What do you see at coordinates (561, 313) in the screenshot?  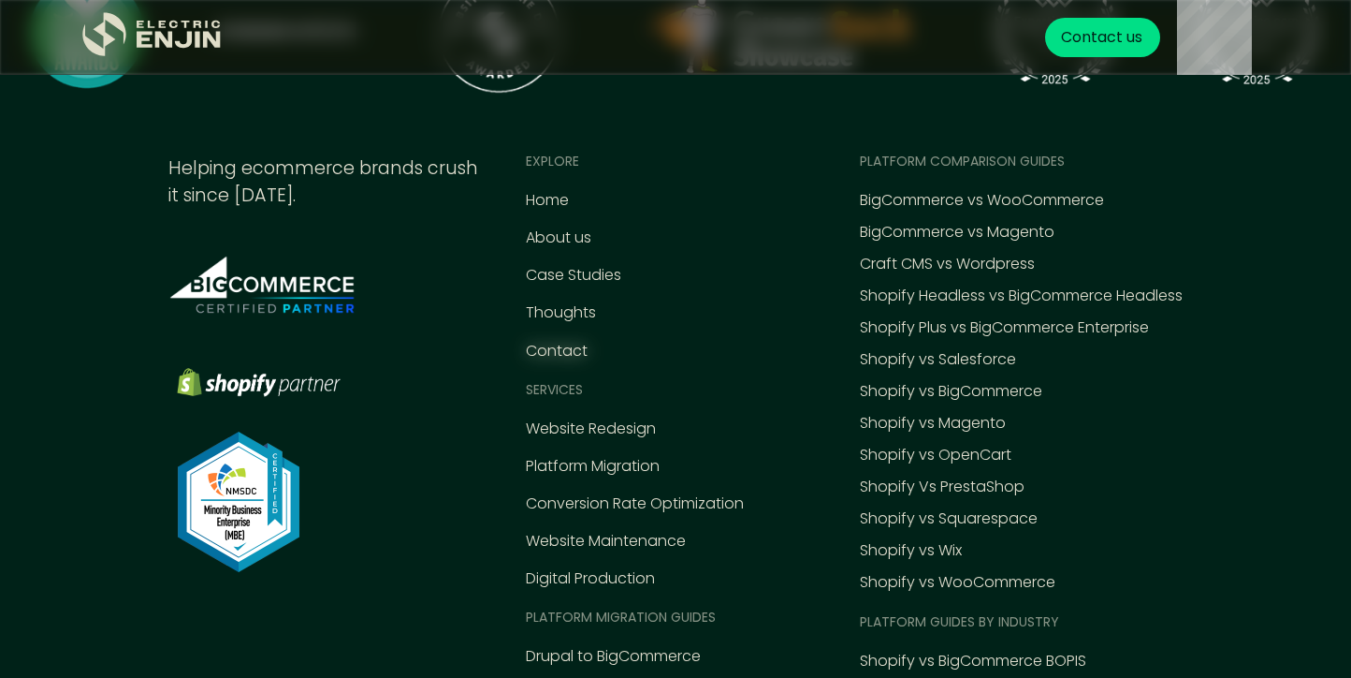 I see `div: Thoughts` at bounding box center [561, 313].